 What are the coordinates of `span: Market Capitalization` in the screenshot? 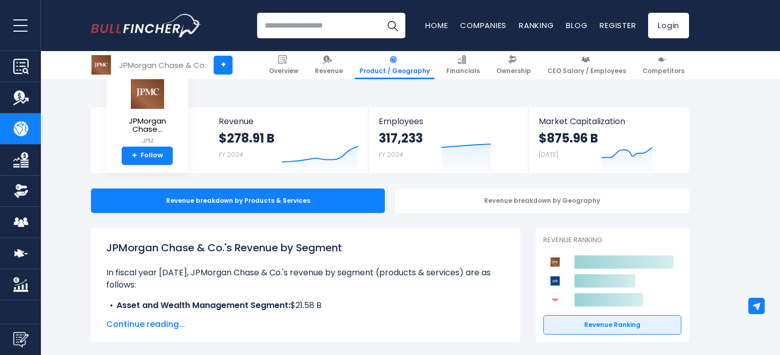 It's located at (608, 121).